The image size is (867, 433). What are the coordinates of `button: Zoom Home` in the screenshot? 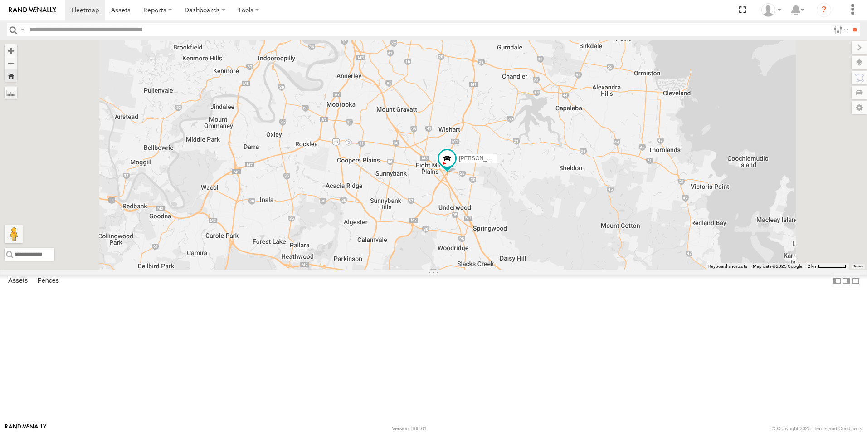 It's located at (11, 75).